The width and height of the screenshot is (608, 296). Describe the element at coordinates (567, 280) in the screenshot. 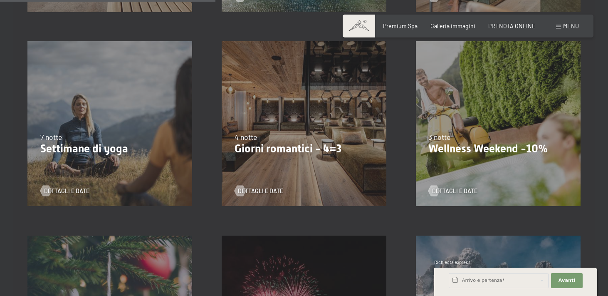

I see `span: Avanti` at that location.